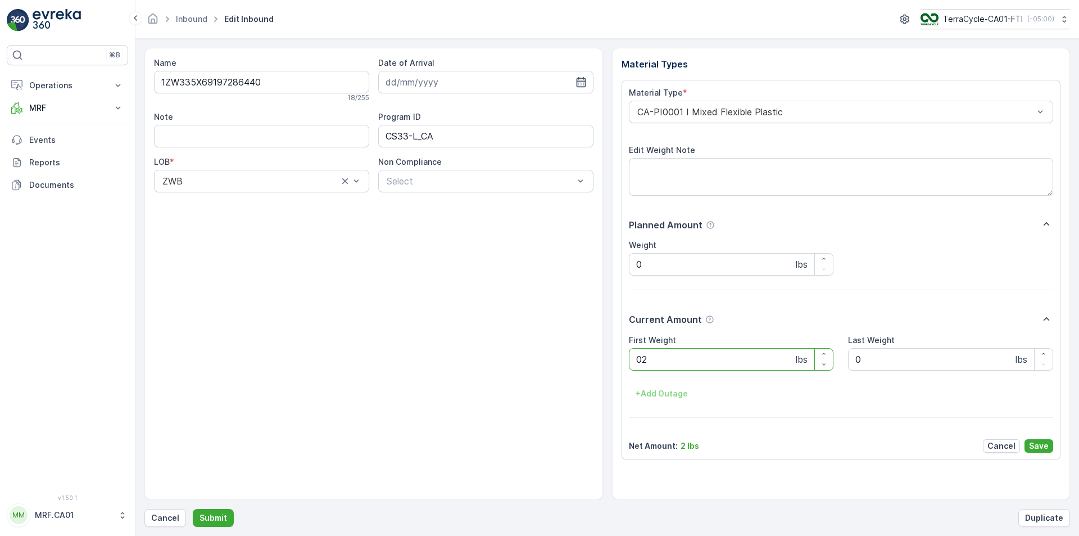 Image resolution: width=1079 pixels, height=536 pixels. What do you see at coordinates (192, 19) in the screenshot?
I see `a: Inbound` at bounding box center [192, 19].